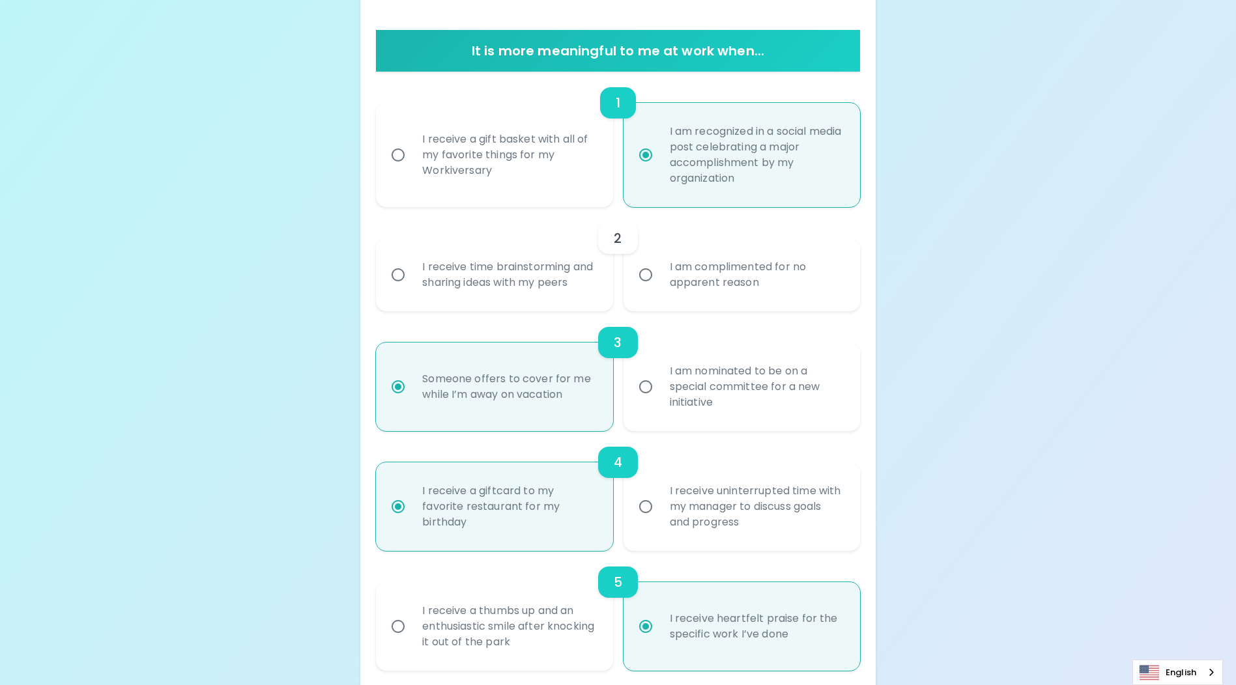 Image resolution: width=1236 pixels, height=685 pixels. What do you see at coordinates (508, 155) in the screenshot?
I see `div: I receive a gift basket with all of my favorite things for my Workiversary` at bounding box center [508, 155].